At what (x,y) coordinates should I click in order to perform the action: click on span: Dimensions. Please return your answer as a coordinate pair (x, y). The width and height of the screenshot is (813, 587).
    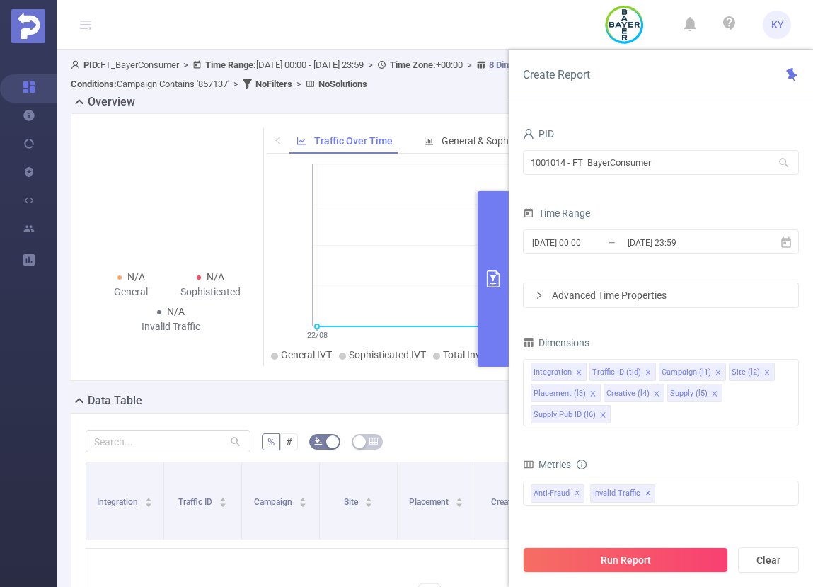
    Looking at the image, I should click on (556, 343).